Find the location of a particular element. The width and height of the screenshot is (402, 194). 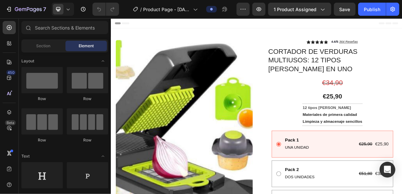

div: Open Intercom Messenger is located at coordinates (388, 170).